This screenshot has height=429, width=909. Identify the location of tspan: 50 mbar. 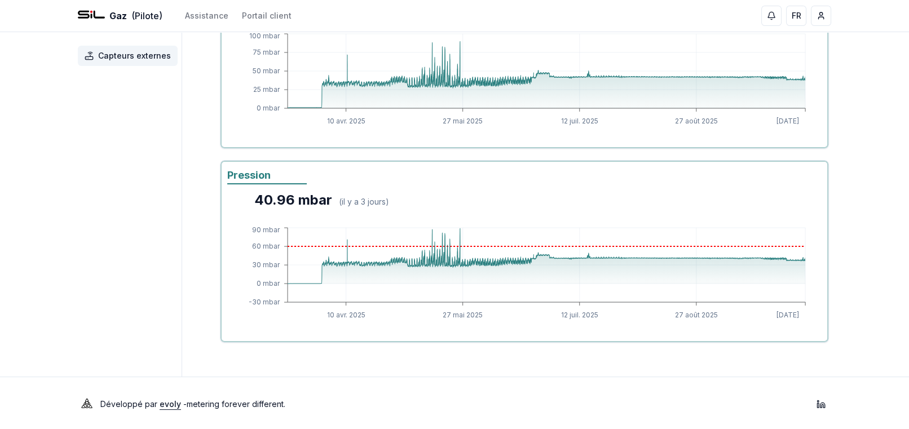
(266, 70).